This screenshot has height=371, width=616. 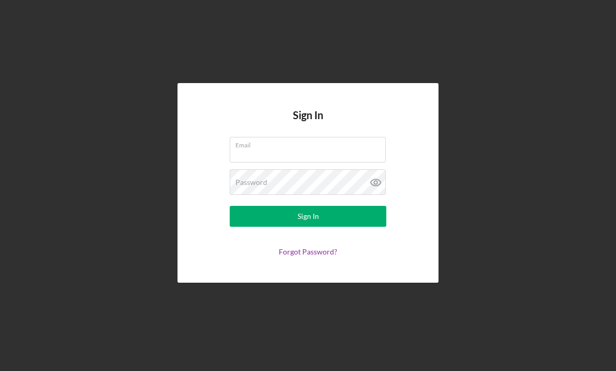 I want to click on label: Email, so click(x=311, y=143).